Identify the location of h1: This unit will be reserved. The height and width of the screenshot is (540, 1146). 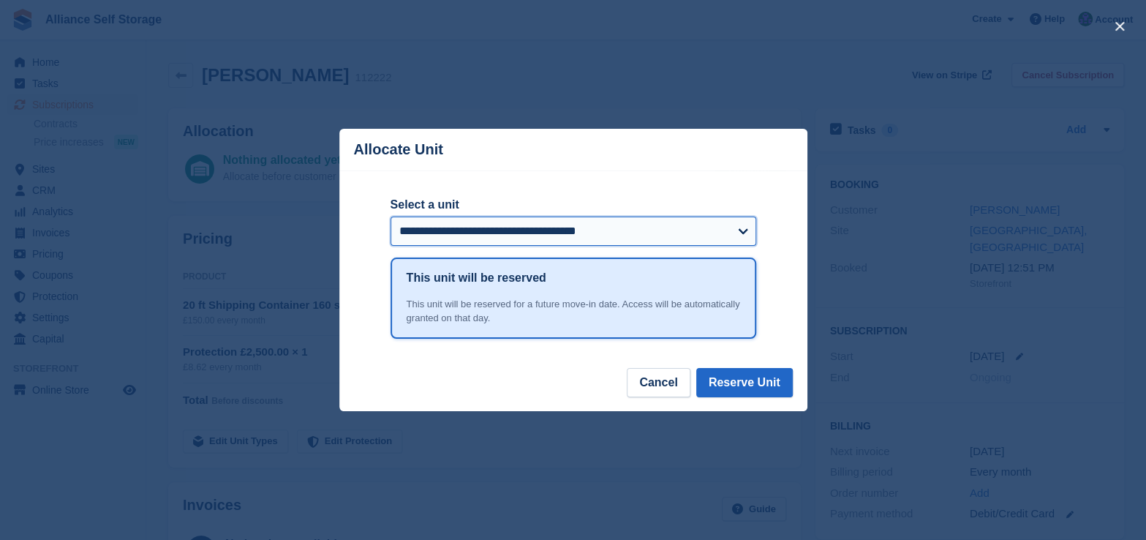
(476, 278).